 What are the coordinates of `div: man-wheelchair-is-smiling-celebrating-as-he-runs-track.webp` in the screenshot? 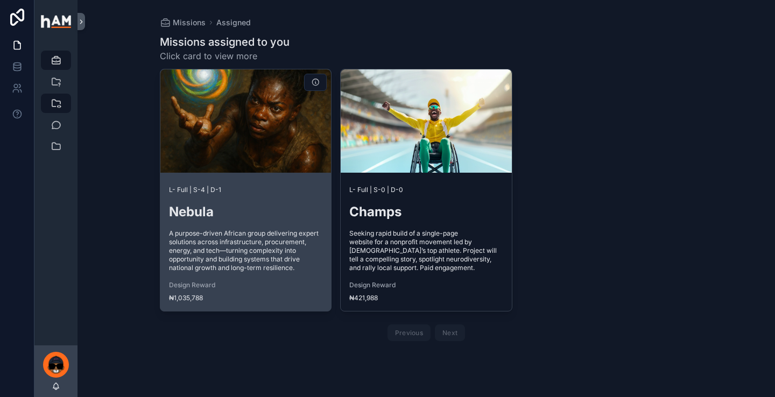 It's located at (426, 121).